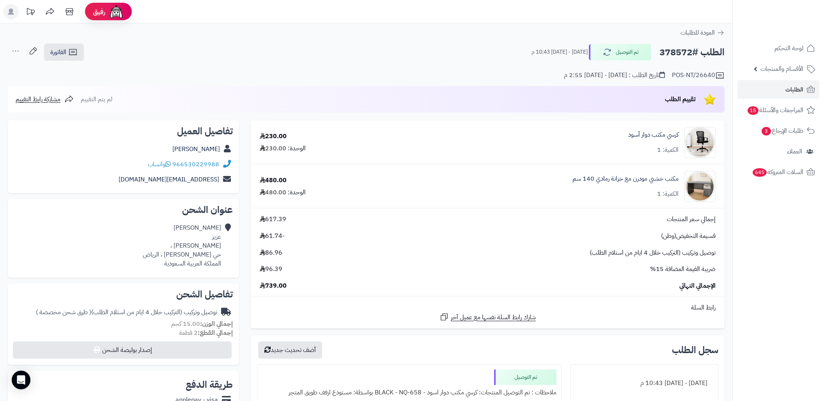  What do you see at coordinates (487, 308) in the screenshot?
I see `div: رابط السلة` at bounding box center [487, 308].